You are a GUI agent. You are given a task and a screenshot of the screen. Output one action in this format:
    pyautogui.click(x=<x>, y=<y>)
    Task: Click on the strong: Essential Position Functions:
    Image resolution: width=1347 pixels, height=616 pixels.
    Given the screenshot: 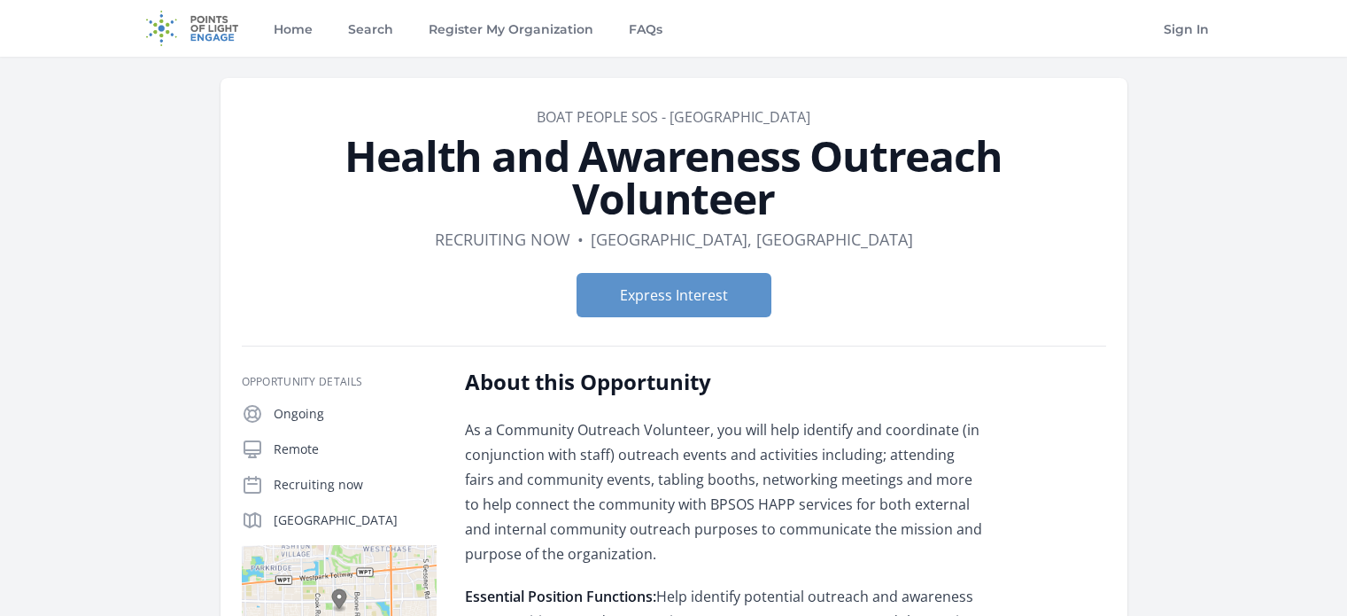 What is the action you would take?
    pyautogui.click(x=561, y=596)
    